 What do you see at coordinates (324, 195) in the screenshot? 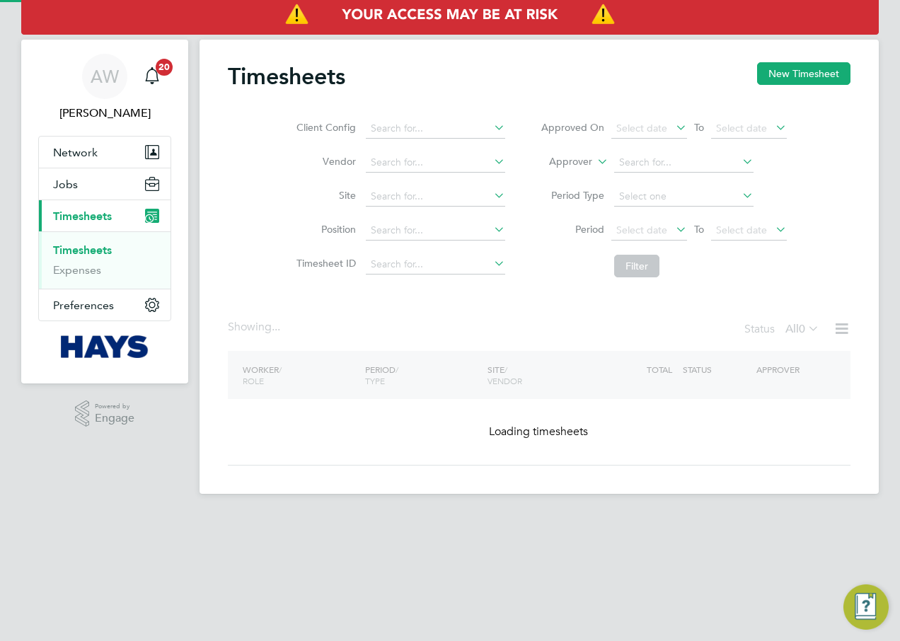
I see `label: Site` at bounding box center [324, 195].